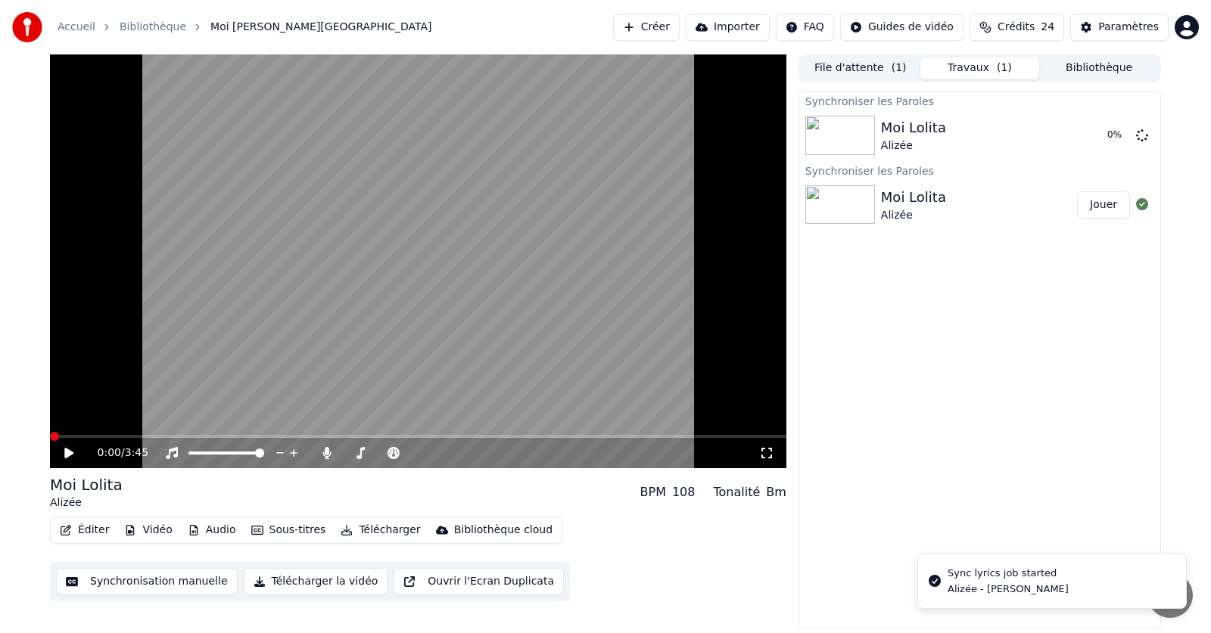 This screenshot has width=1211, height=633. What do you see at coordinates (1128, 27) in the screenshot?
I see `div: Paramètres` at bounding box center [1128, 27].